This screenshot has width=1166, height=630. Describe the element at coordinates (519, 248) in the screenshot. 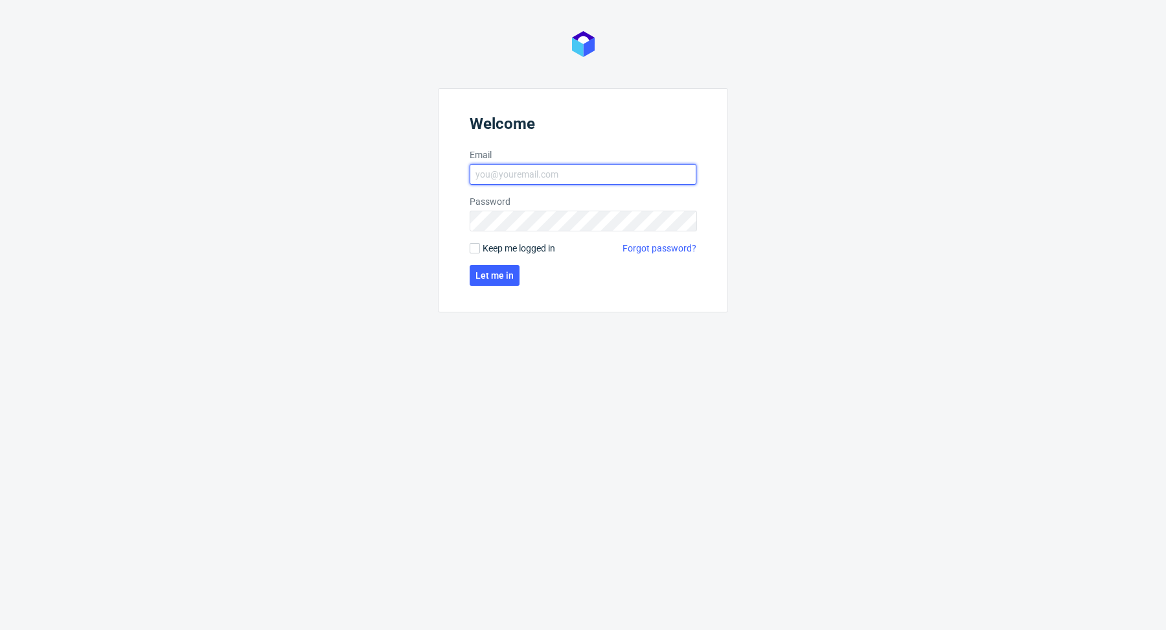

I see `span: Keep me logged in` at that location.